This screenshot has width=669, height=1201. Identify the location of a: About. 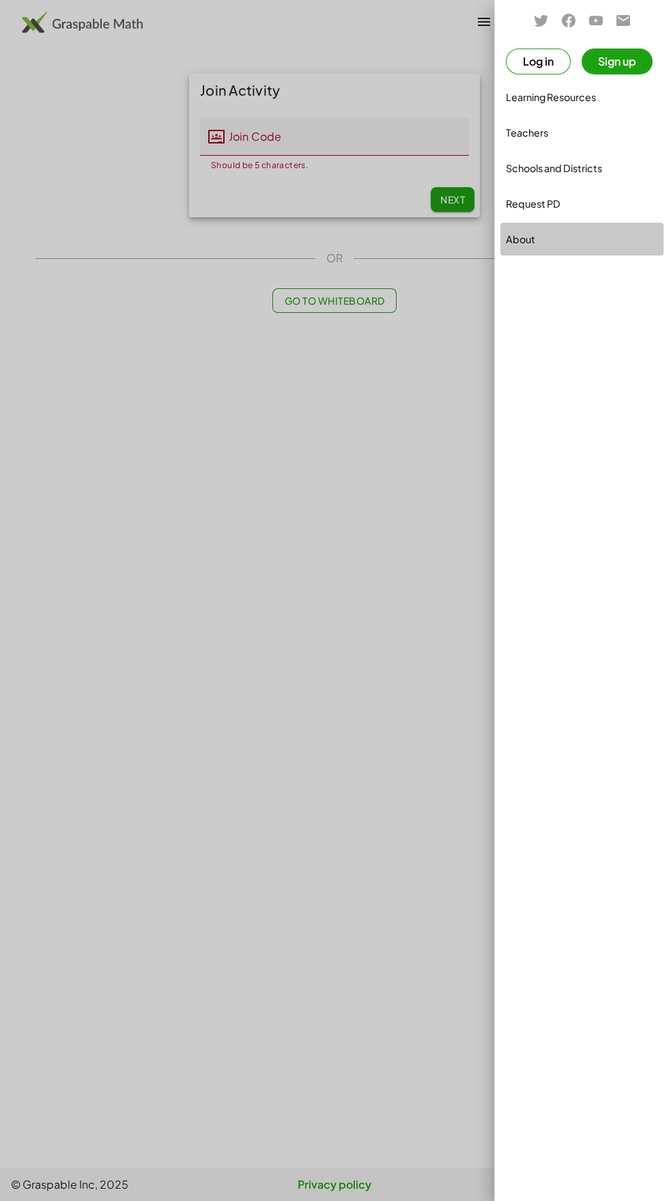
(582, 239).